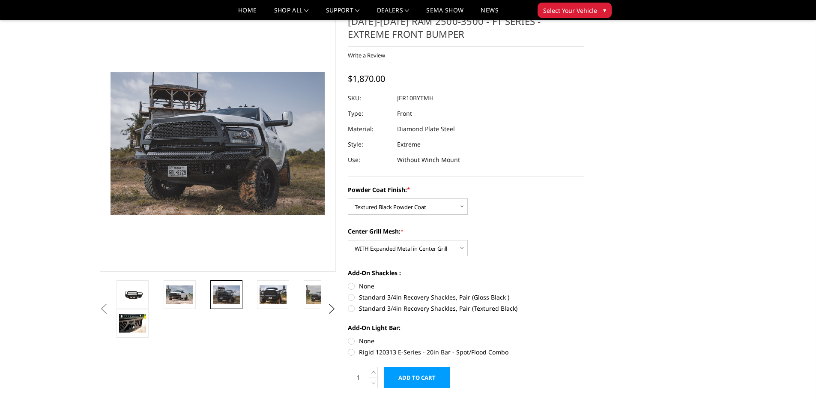  I want to click on label: Add-On Light Bar:, so click(466, 327).